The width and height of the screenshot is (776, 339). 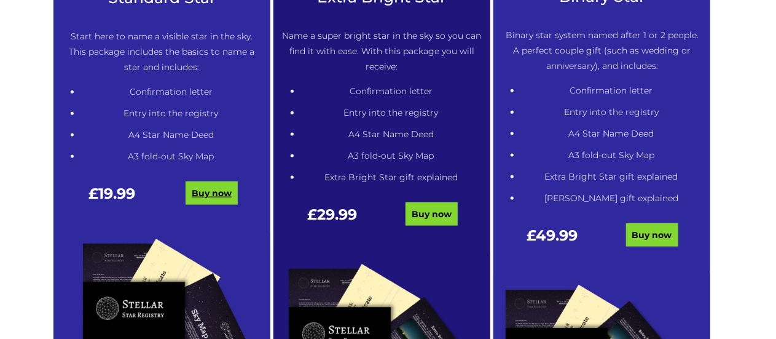 I want to click on span: 19.99, so click(x=117, y=193).